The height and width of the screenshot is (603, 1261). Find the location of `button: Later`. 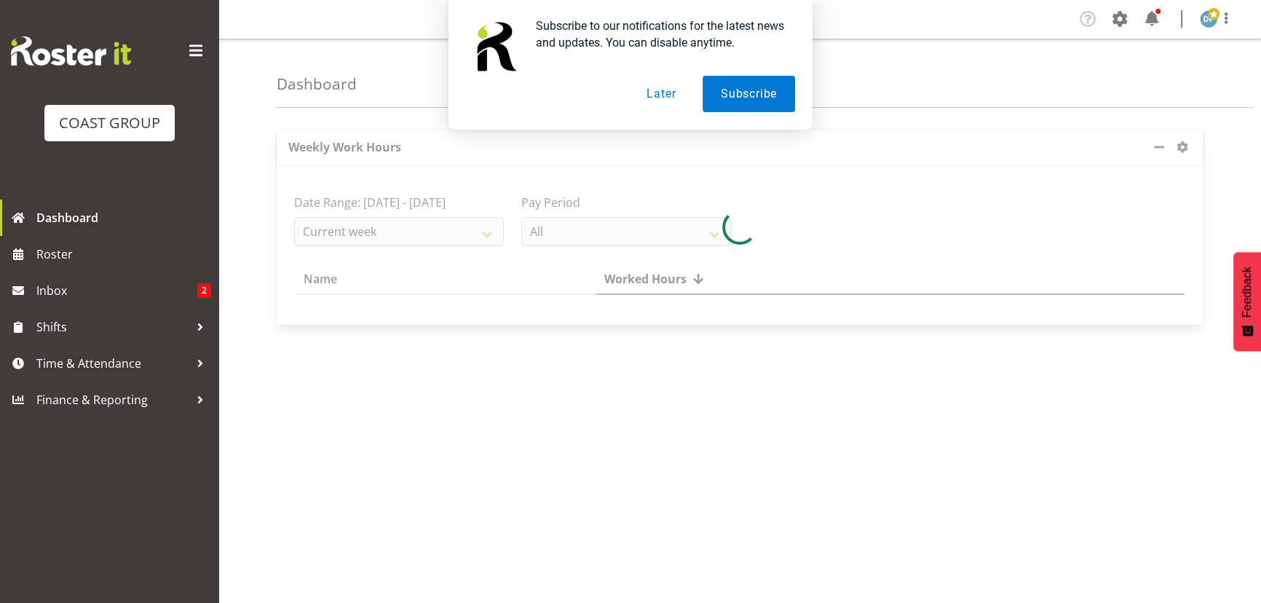

button: Later is located at coordinates (661, 94).